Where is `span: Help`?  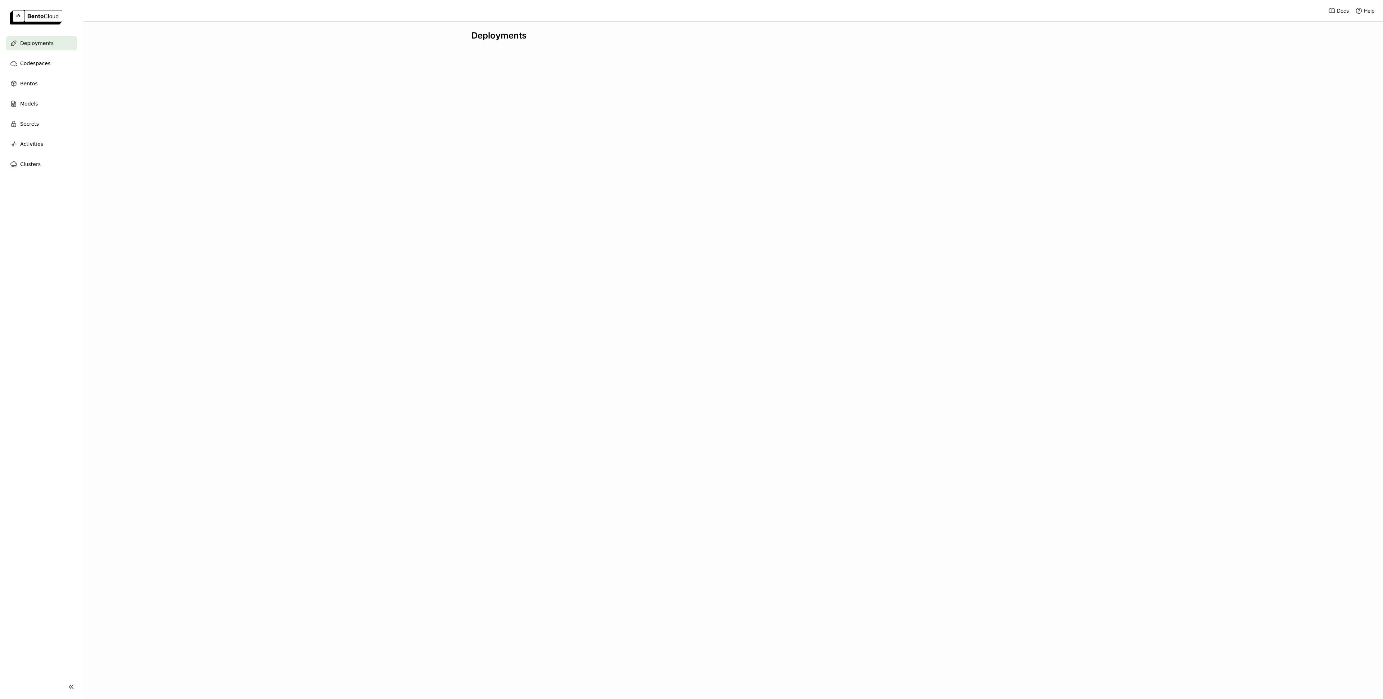
span: Help is located at coordinates (1369, 11).